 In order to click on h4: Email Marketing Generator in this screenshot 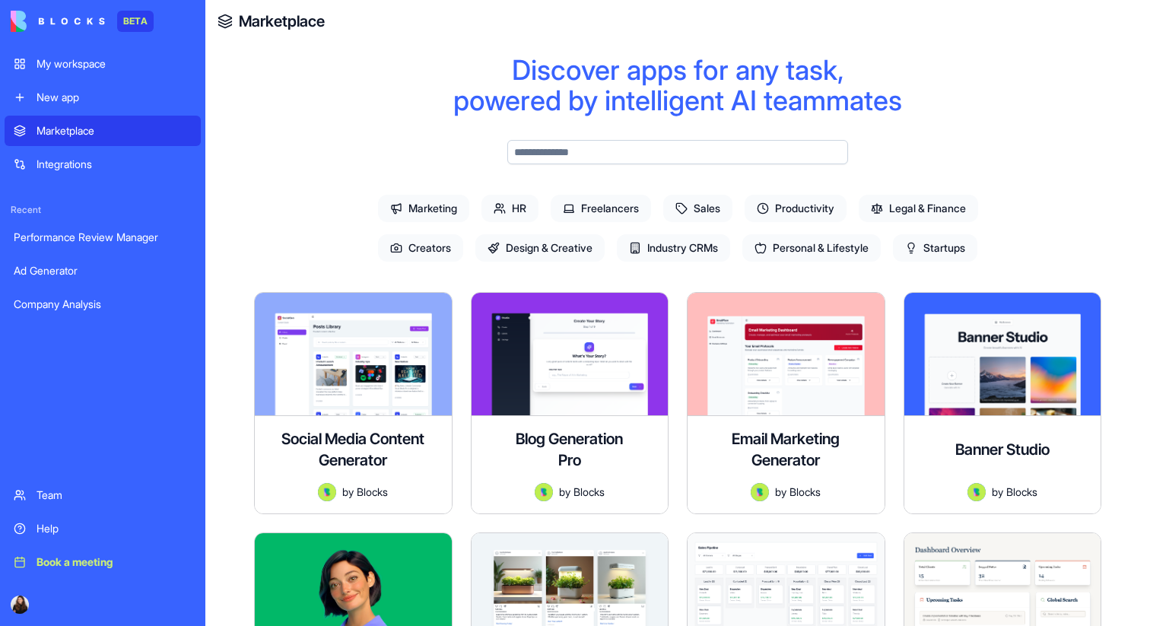, I will do `click(786, 450)`.